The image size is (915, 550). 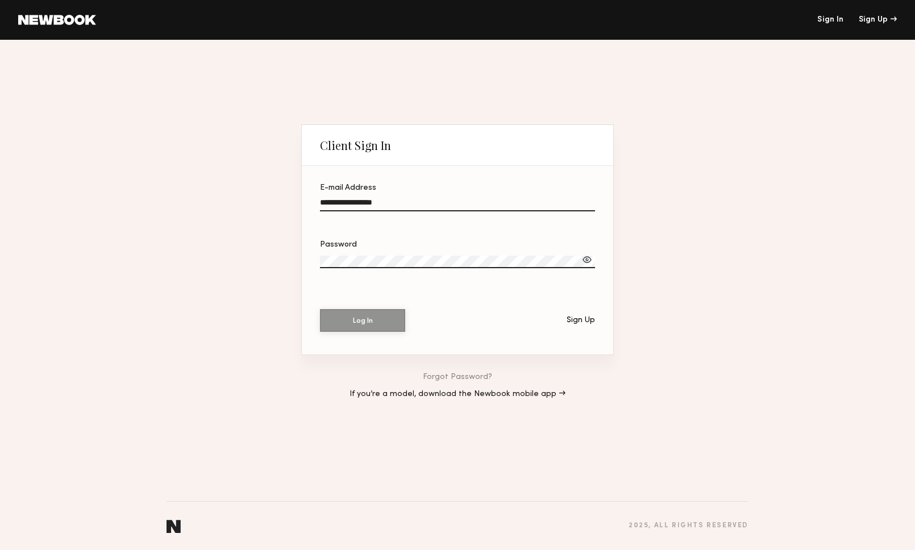 I want to click on button: Log In, so click(x=362, y=320).